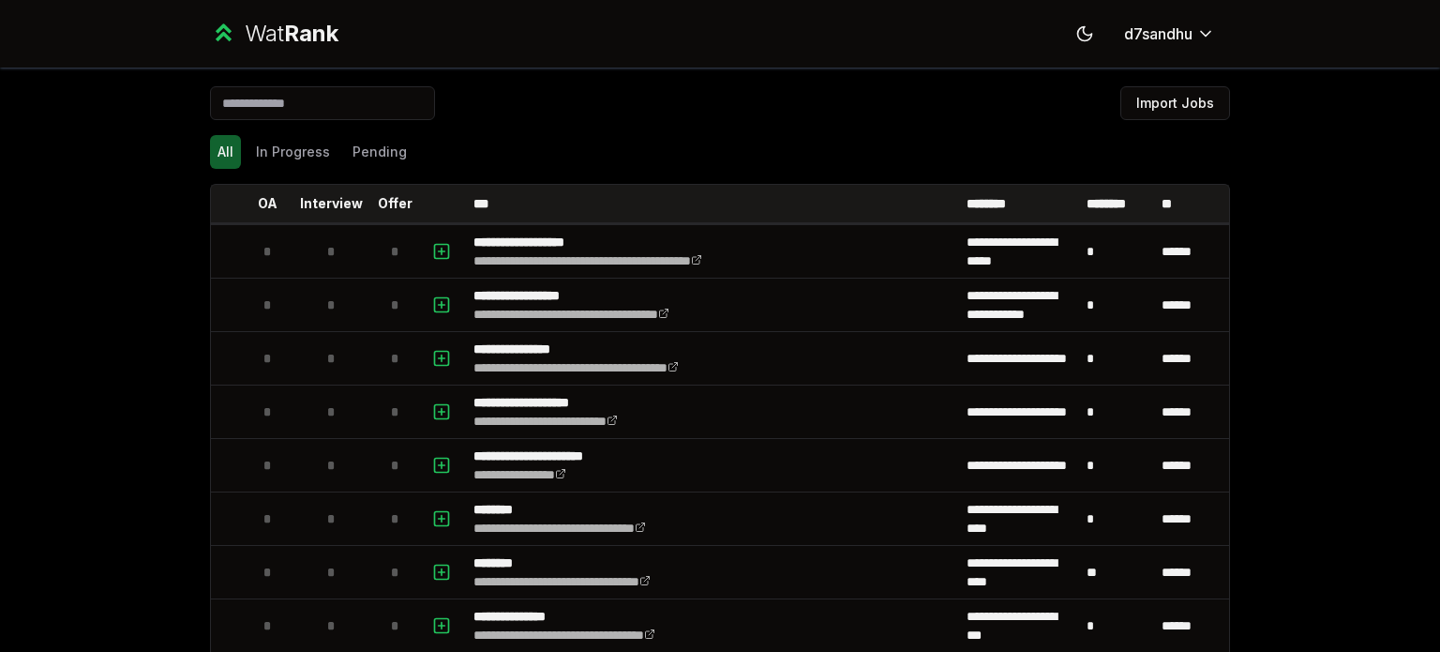  What do you see at coordinates (293, 152) in the screenshot?
I see `button: In Progress` at bounding box center [293, 152].